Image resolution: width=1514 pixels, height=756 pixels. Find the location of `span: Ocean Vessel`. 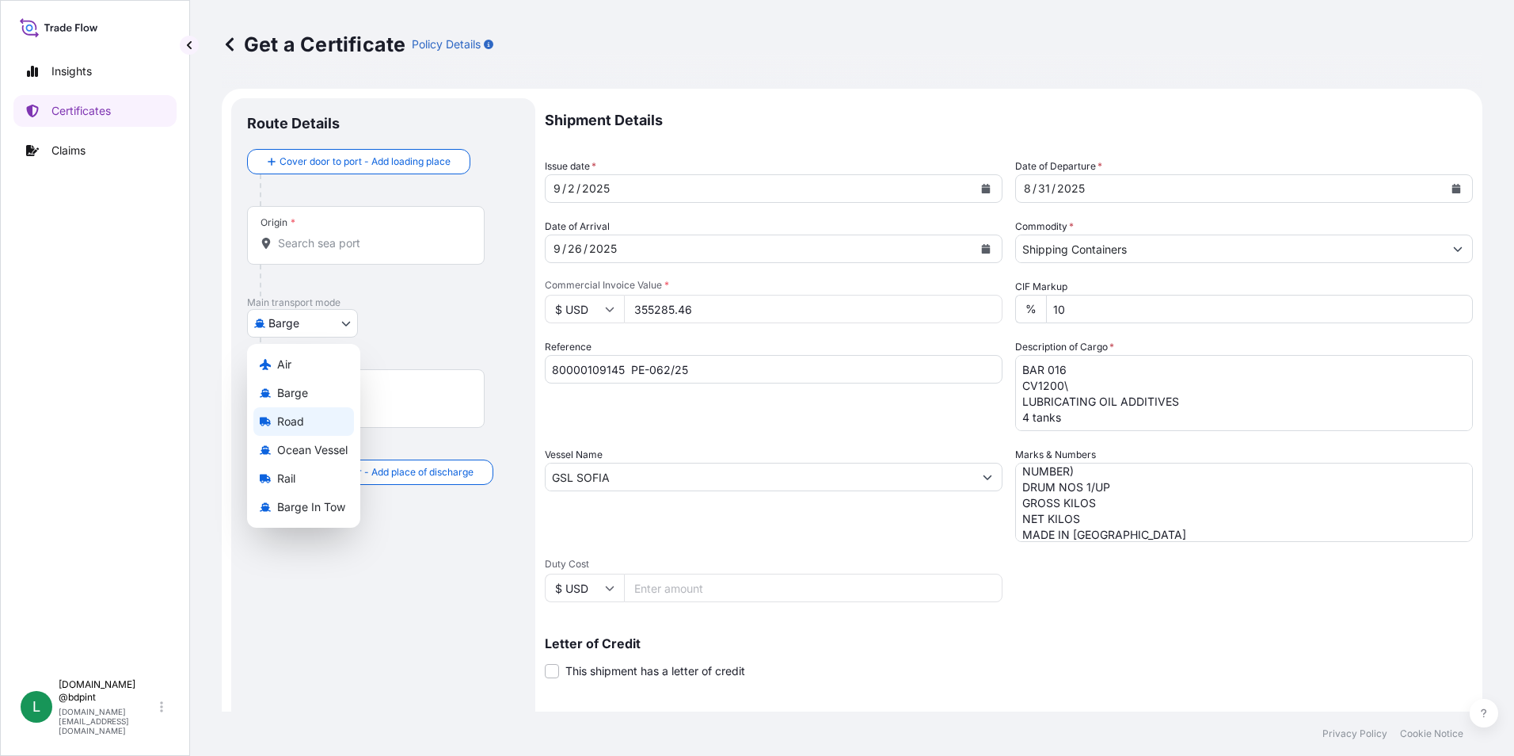

span: Ocean Vessel is located at coordinates (312, 450).